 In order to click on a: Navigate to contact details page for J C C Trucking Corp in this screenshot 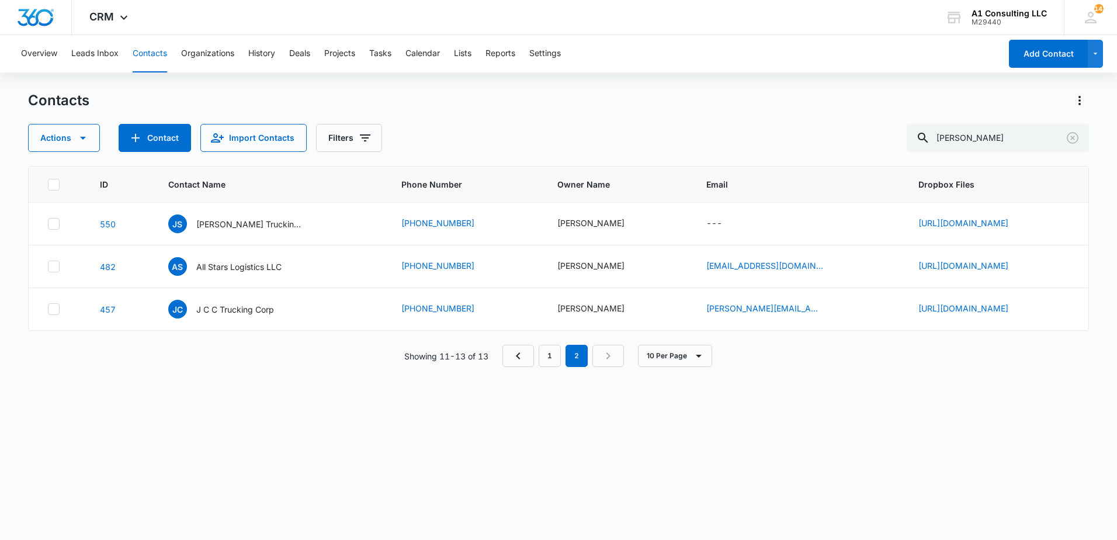, I will do `click(108, 309)`.